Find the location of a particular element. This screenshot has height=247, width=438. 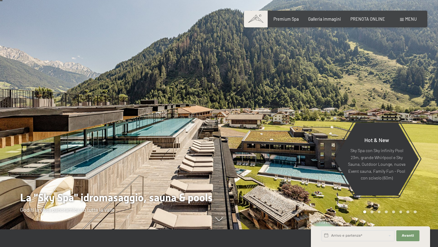

span: Richiesta express is located at coordinates (324, 222).